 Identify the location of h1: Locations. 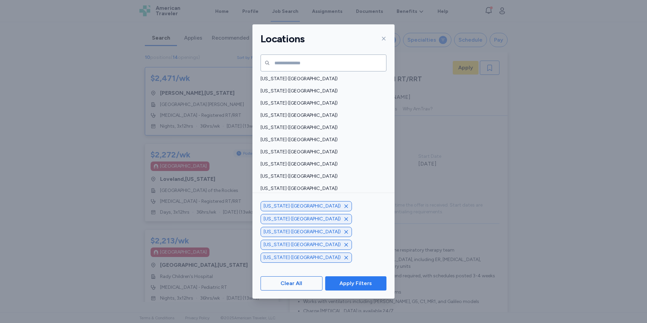
(283, 39).